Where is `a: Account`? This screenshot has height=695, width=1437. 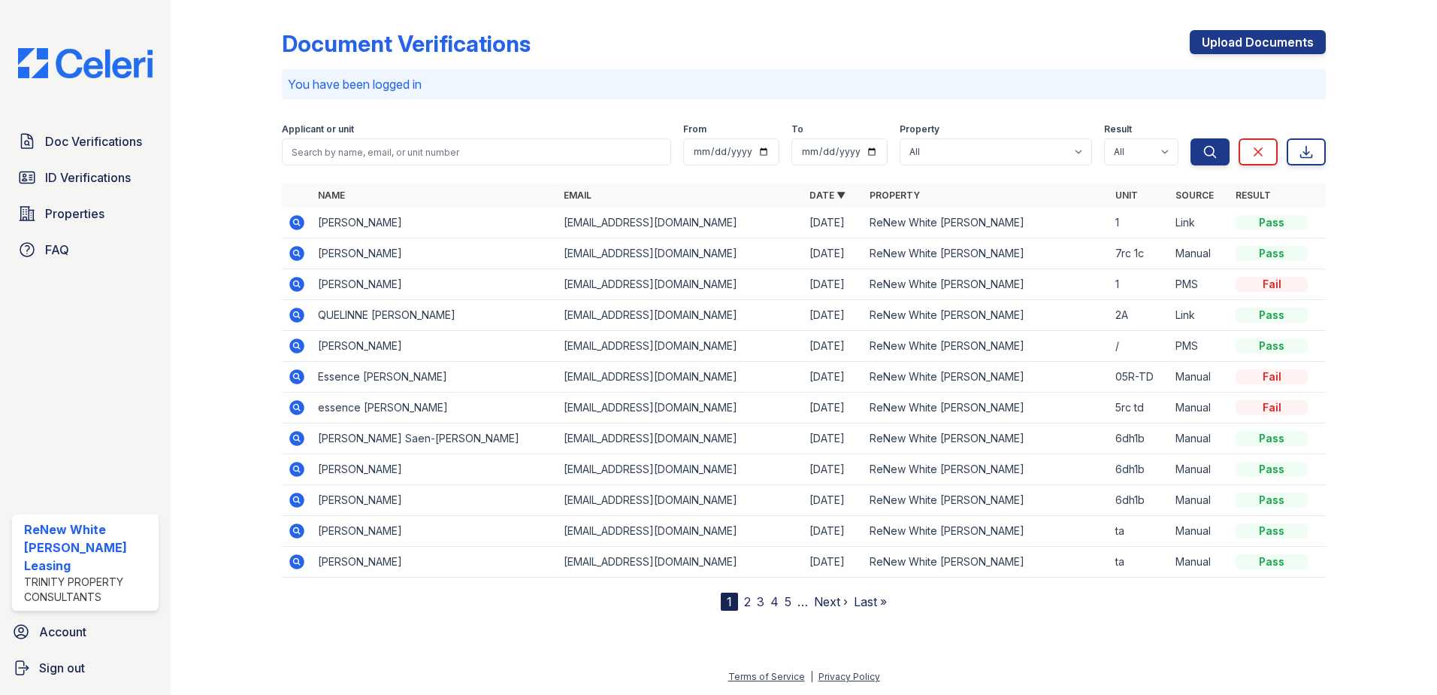 a: Account is located at coordinates (85, 631).